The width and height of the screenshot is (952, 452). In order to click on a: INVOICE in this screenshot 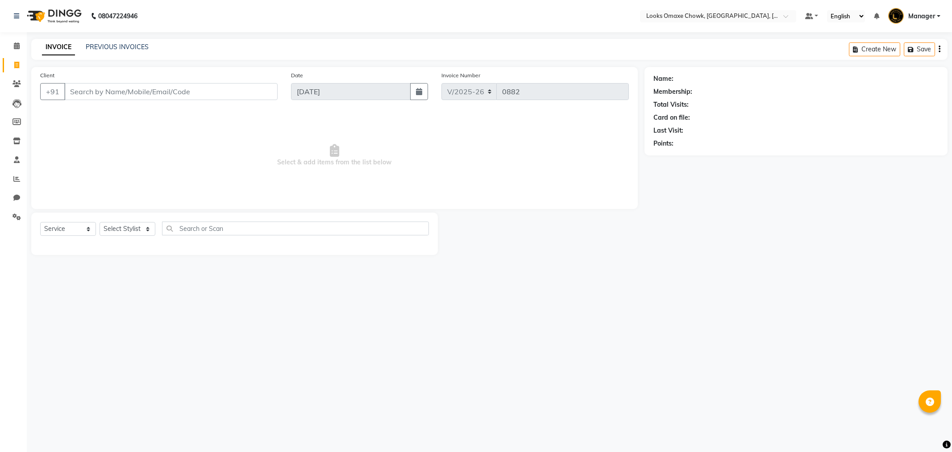, I will do `click(58, 47)`.